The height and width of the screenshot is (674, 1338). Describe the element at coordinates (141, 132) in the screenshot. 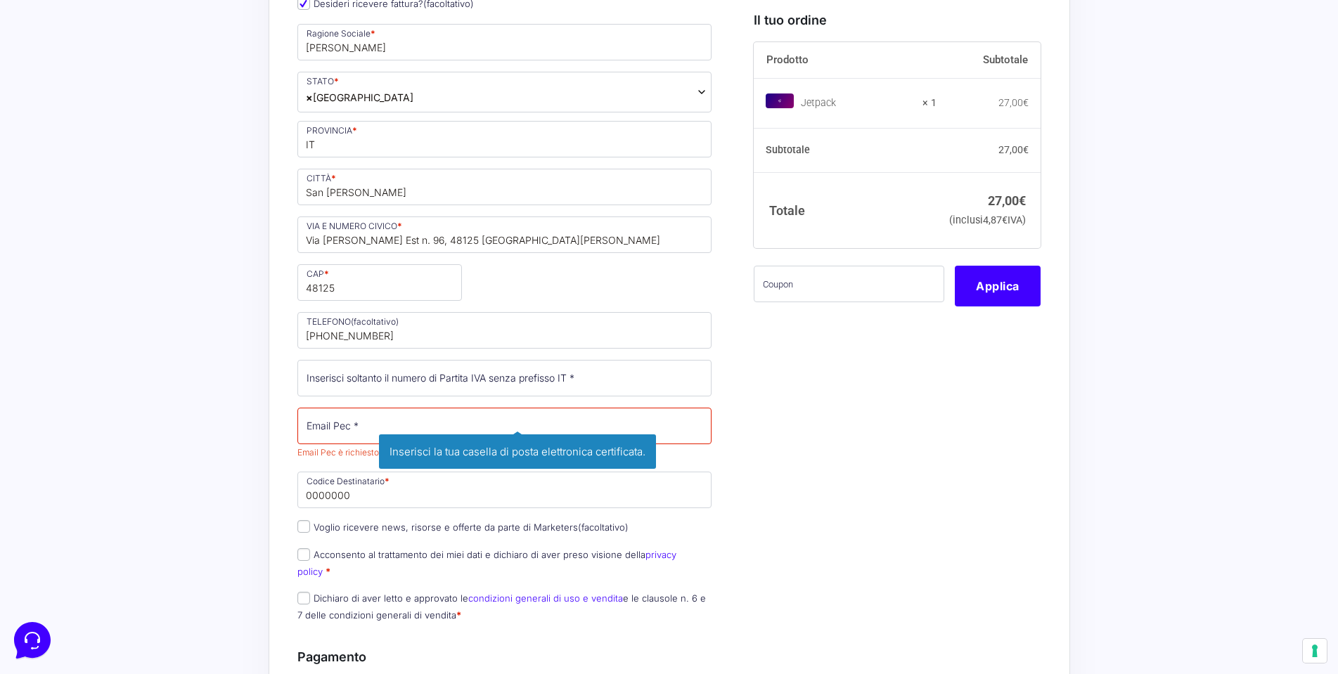

I see `button: Inizia una conversazione` at that location.